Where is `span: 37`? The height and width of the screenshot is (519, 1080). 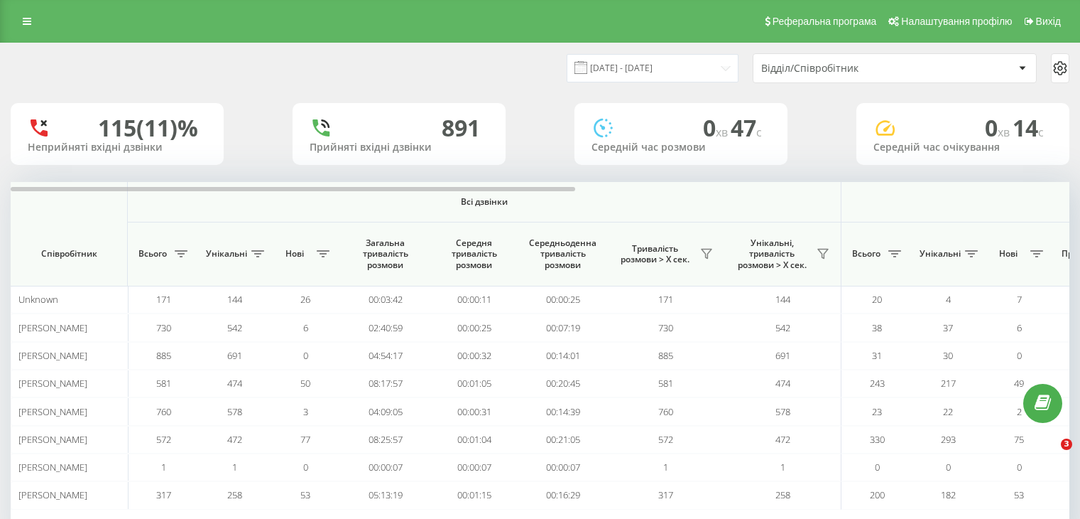
span: 37 is located at coordinates (948, 327).